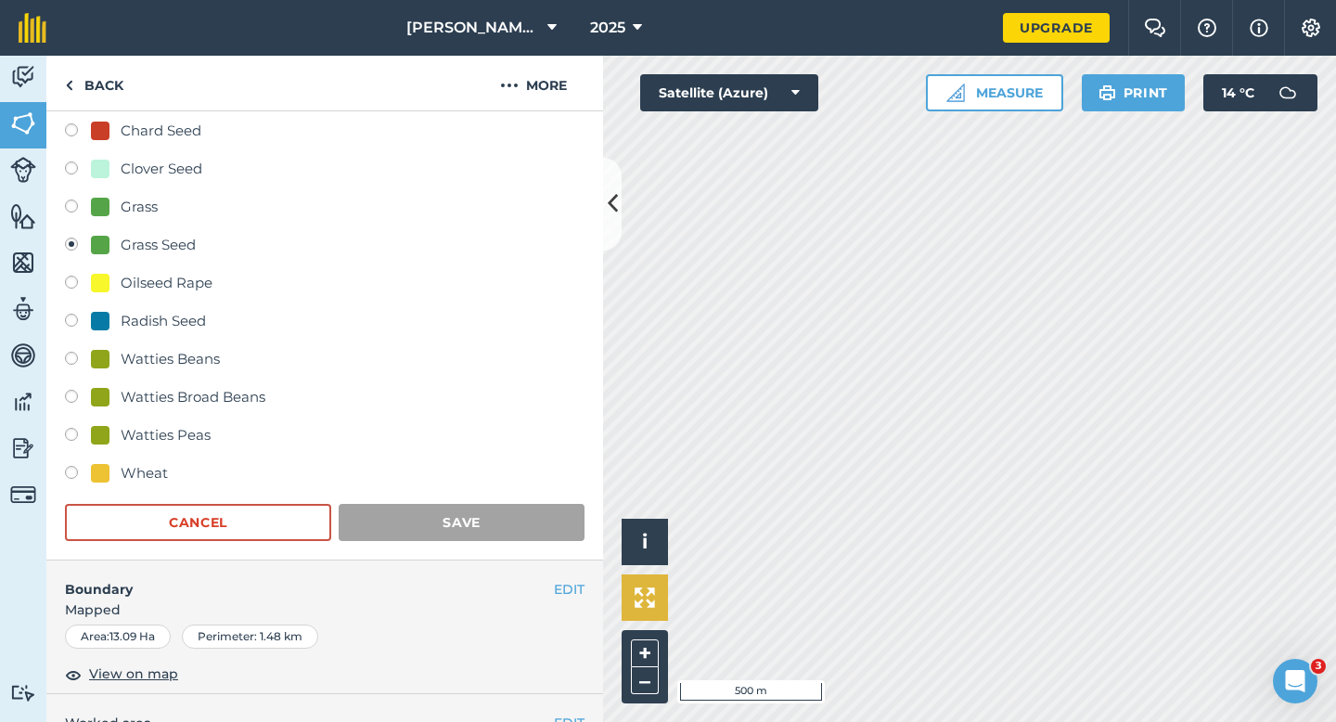  What do you see at coordinates (144, 473) in the screenshot?
I see `div: Wheat` at bounding box center [144, 473].